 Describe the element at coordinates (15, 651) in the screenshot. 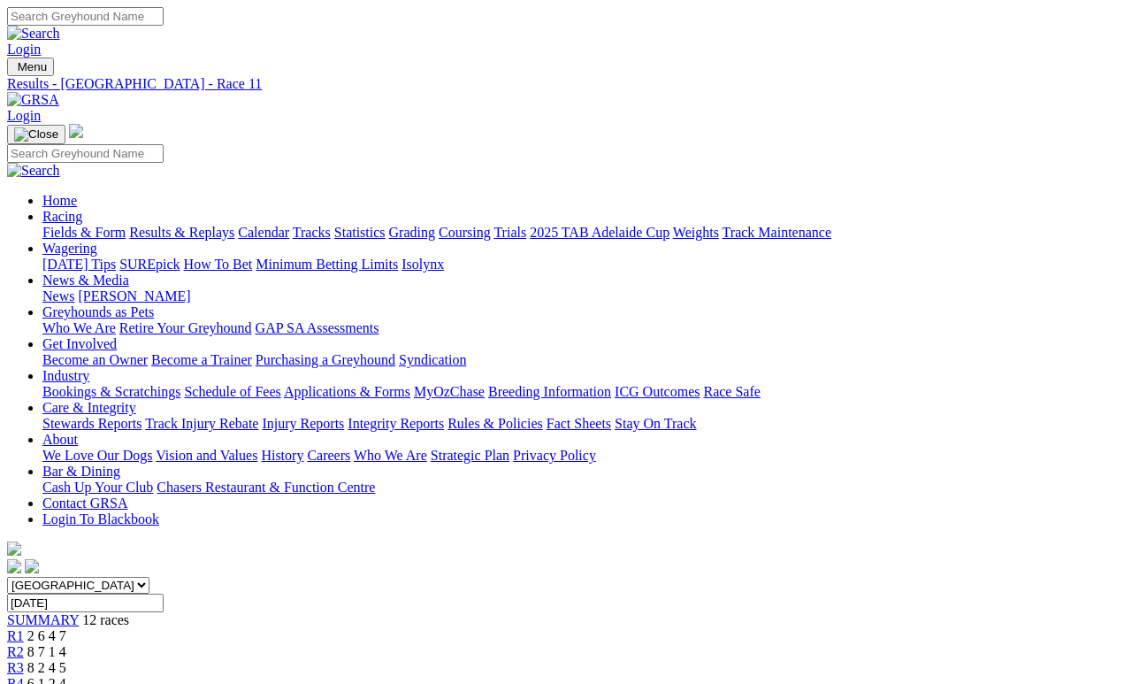

I see `span: R2` at that location.